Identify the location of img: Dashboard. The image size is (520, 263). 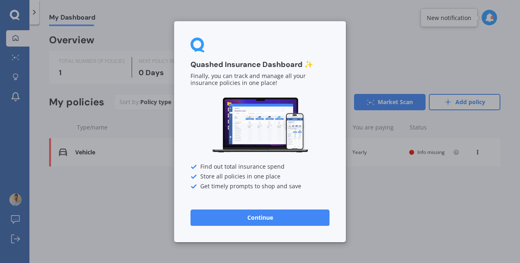
(260, 125).